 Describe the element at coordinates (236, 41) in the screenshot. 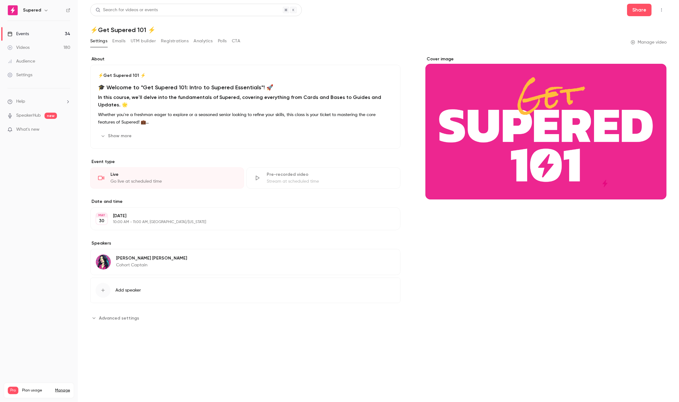

I see `button: CTA` at that location.